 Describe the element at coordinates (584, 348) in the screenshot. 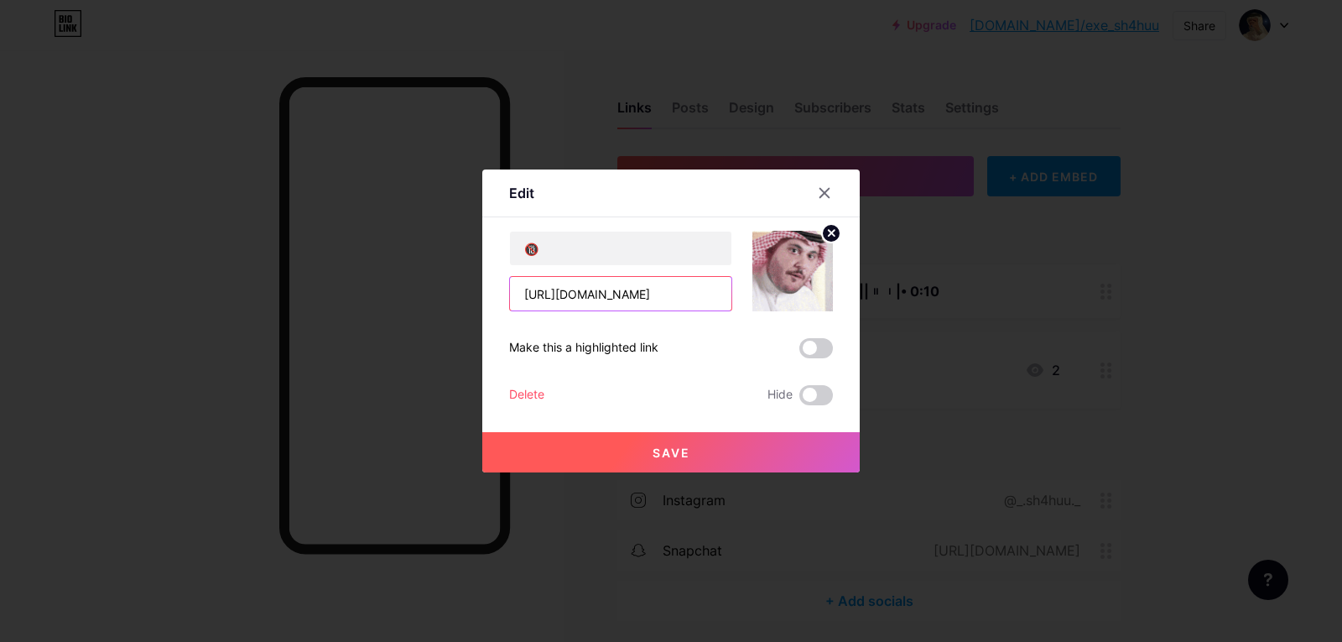

I see `div: Make this a highlighted link` at that location.